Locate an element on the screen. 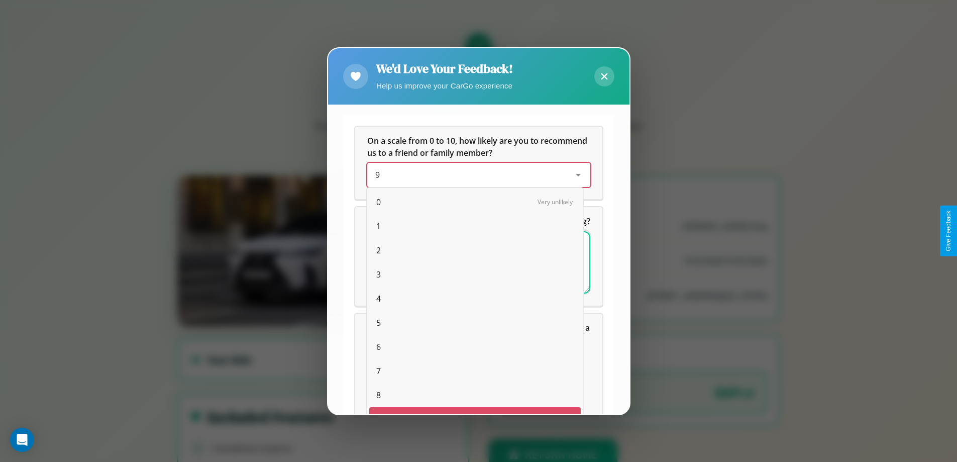 This screenshot has width=957, height=462. span: 8 is located at coordinates (378, 395).